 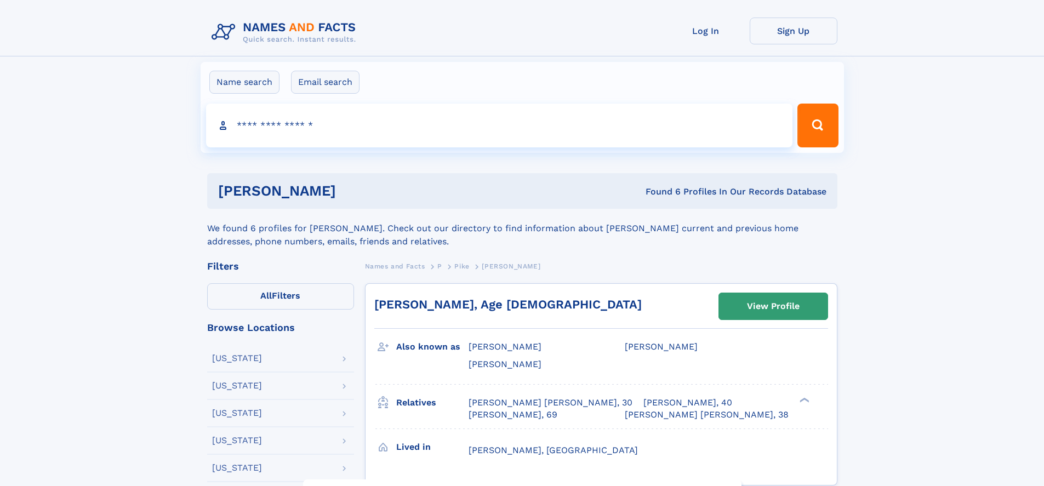 I want to click on h3: Relatives, so click(x=432, y=403).